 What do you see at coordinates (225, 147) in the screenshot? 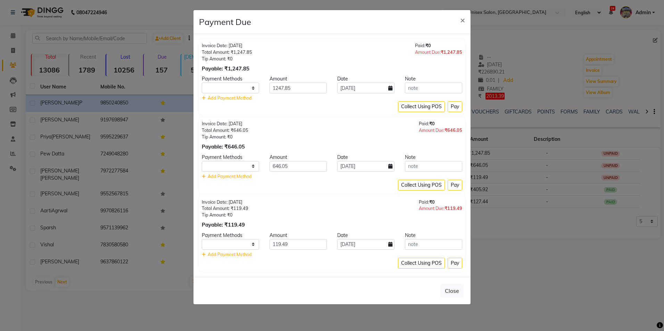
I see `div: Payable: ₹646.05` at bounding box center [225, 147].